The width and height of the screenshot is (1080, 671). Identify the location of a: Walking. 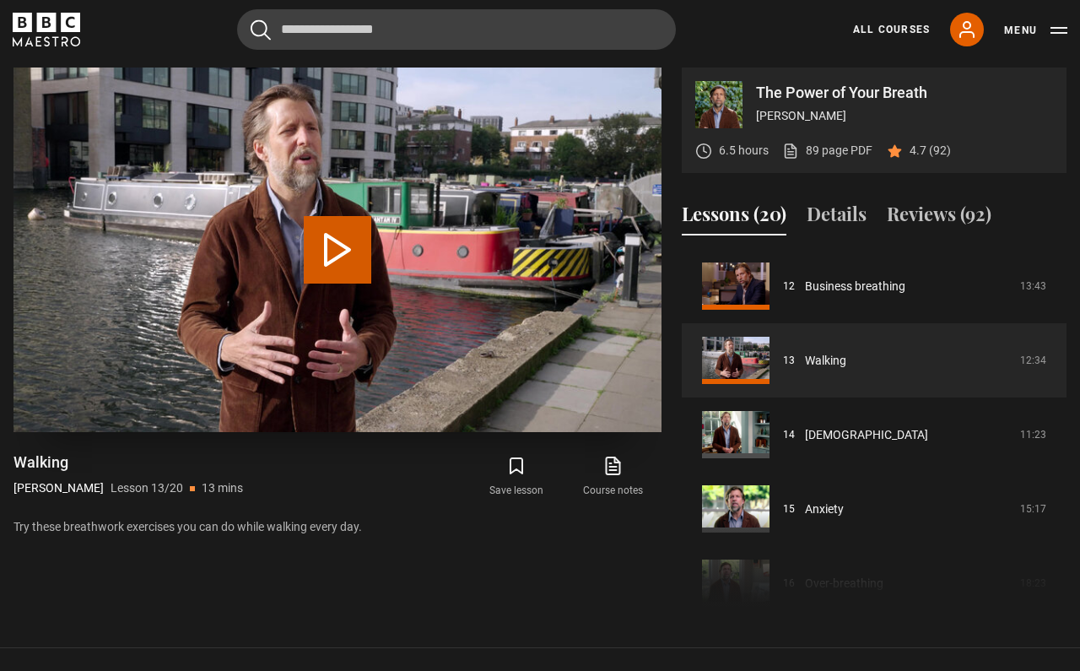
(825, 360).